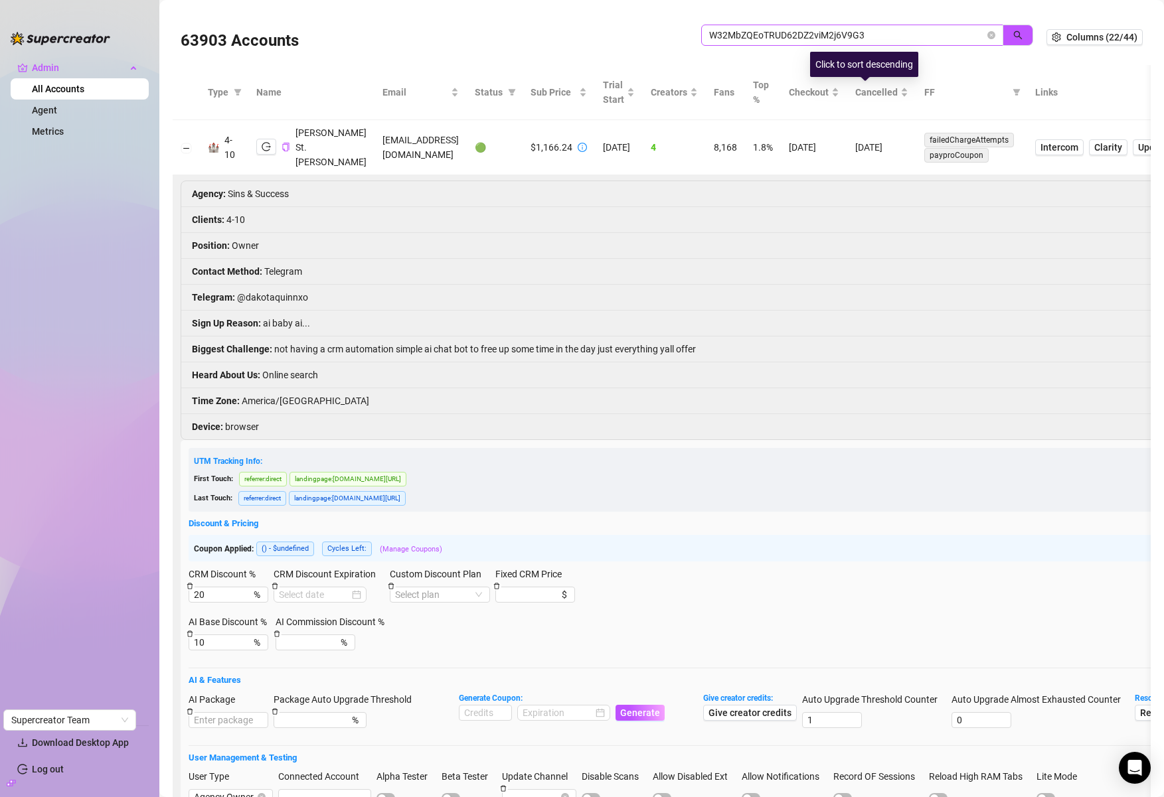 This screenshot has width=1164, height=797. What do you see at coordinates (489, 92) in the screenshot?
I see `span: Status` at bounding box center [489, 92].